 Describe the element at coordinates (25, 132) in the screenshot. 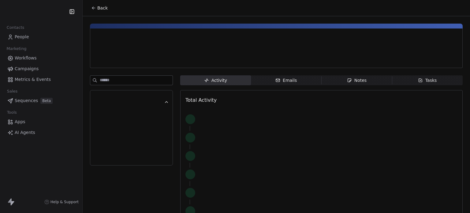

I see `span: AI Agents` at that location.